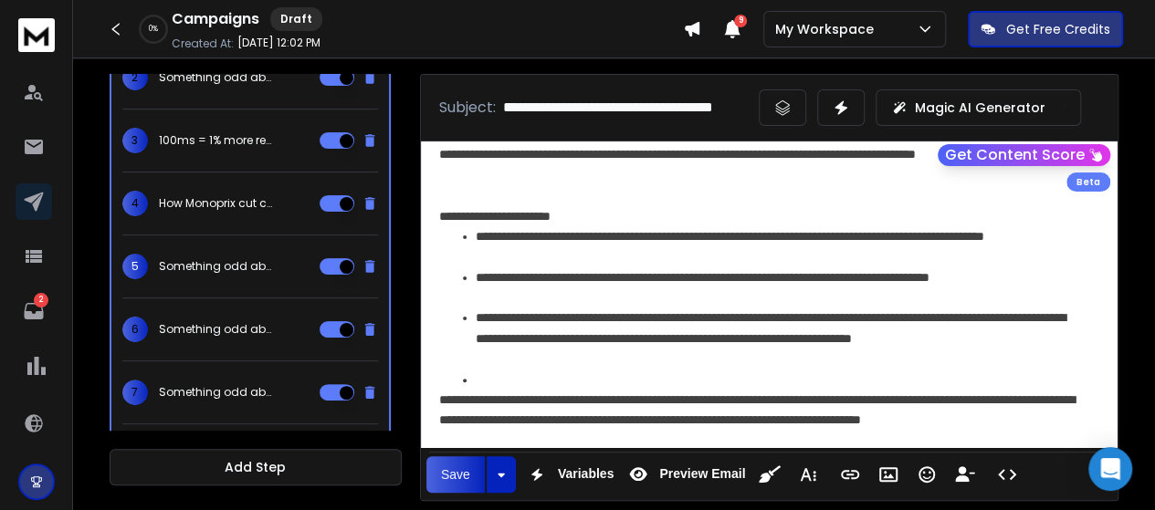 The image size is (1155, 510). What do you see at coordinates (927, 475) in the screenshot?
I see `button: Emoticons` at bounding box center [927, 475].